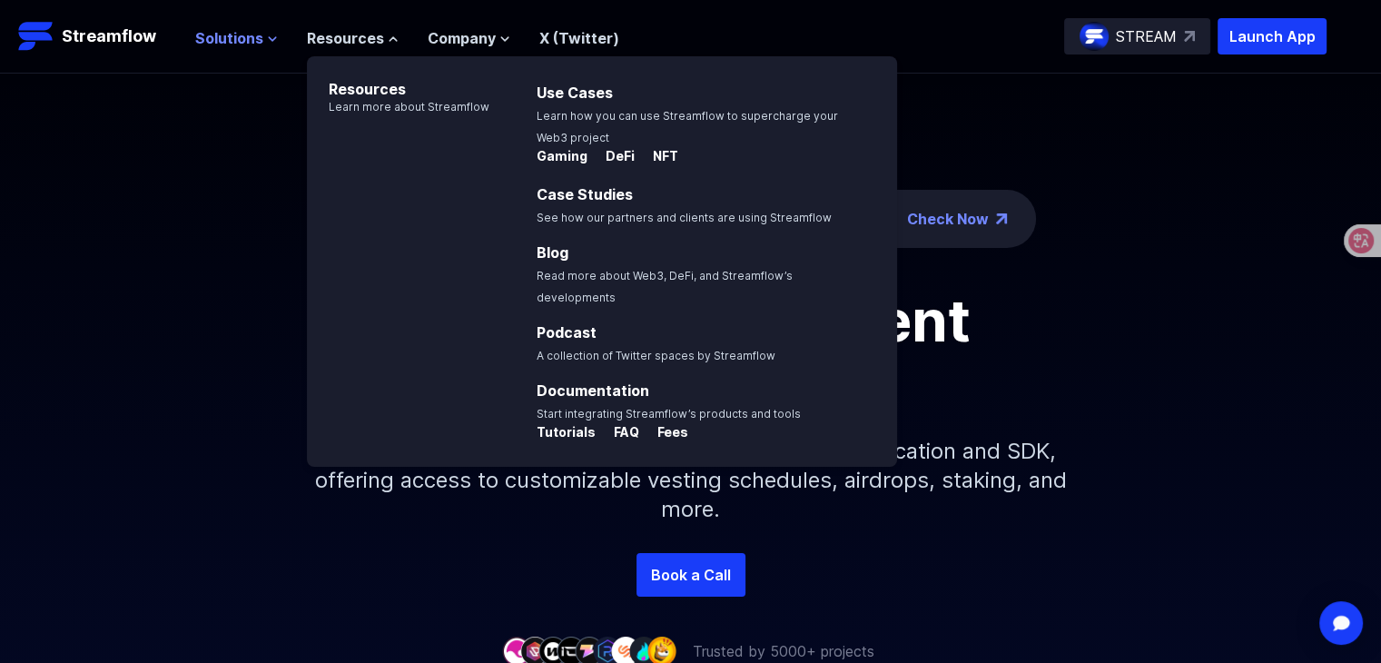  What do you see at coordinates (684, 217) in the screenshot?
I see `span: See how our partners and clients are using Streamflow` at bounding box center [684, 217].